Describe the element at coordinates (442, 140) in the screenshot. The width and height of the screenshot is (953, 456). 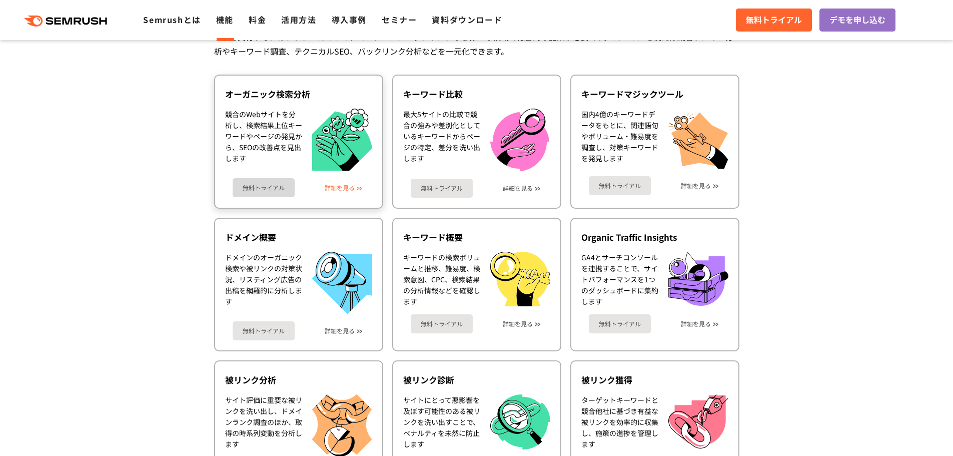
I see `div: 最大5サイトの比較で競合の強みや差別化としているキーワードからページの特定、差分を洗い出します` at that location.